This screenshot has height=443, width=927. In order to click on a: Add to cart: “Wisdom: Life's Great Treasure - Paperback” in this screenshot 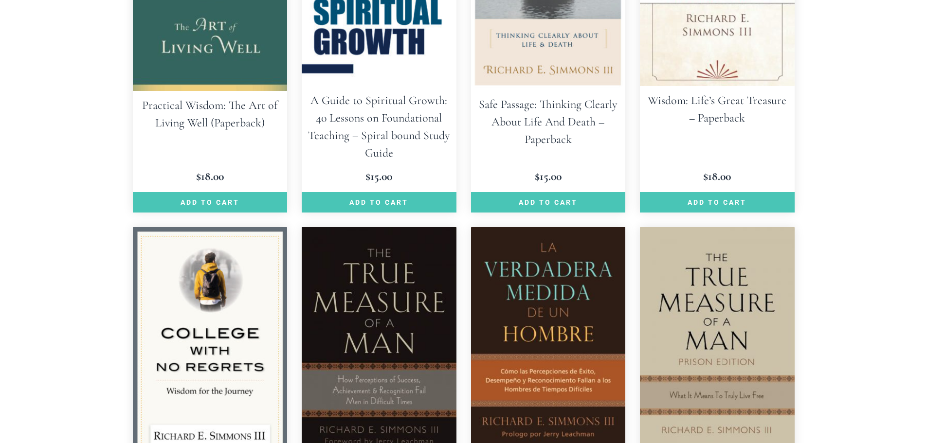, I will do `click(717, 202)`.